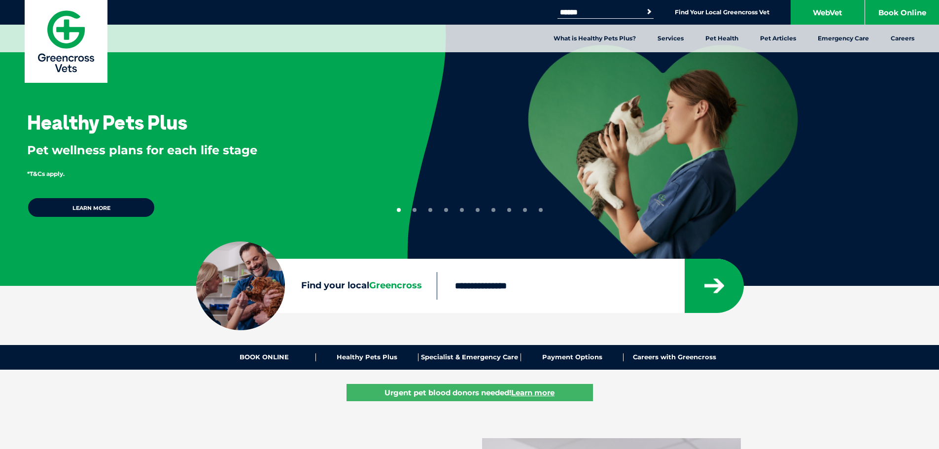 The width and height of the screenshot is (939, 449). What do you see at coordinates (430, 210) in the screenshot?
I see `button: 3 of 10` at bounding box center [430, 210].